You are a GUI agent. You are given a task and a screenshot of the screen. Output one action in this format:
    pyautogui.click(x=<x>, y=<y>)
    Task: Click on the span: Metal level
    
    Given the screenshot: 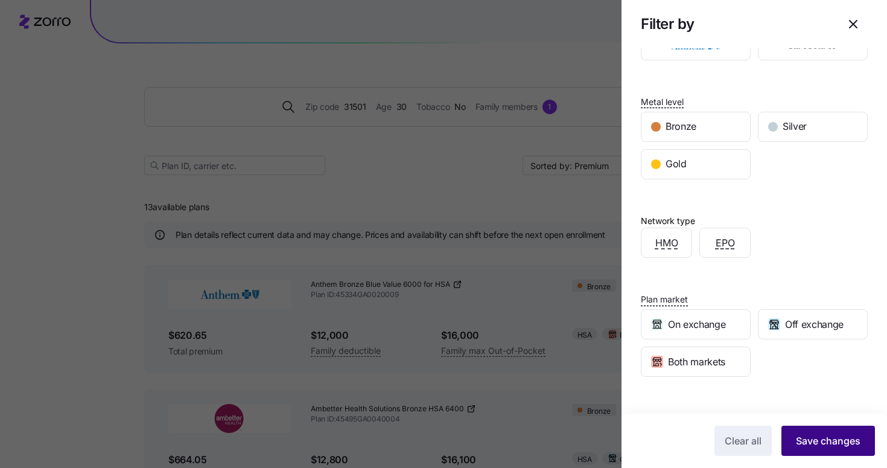 What is the action you would take?
    pyautogui.click(x=662, y=102)
    